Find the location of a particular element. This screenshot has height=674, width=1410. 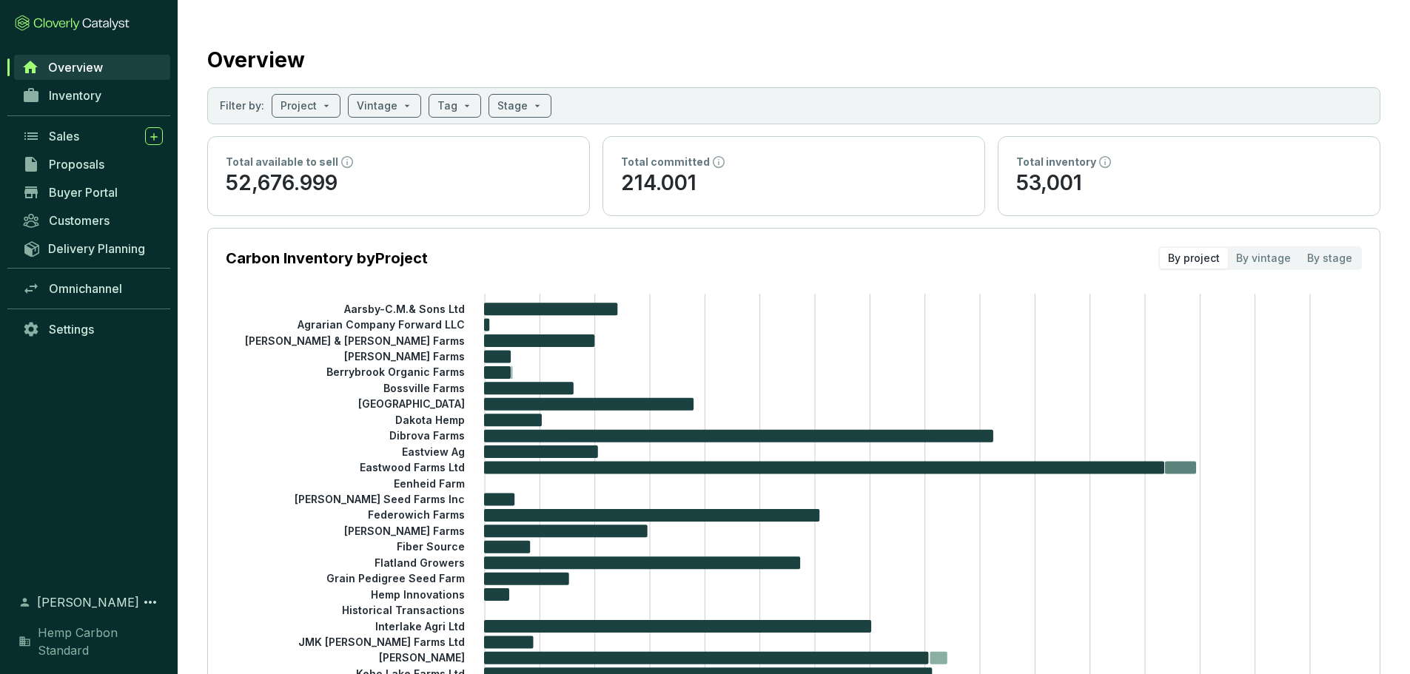

div: By project is located at coordinates (1194, 258).